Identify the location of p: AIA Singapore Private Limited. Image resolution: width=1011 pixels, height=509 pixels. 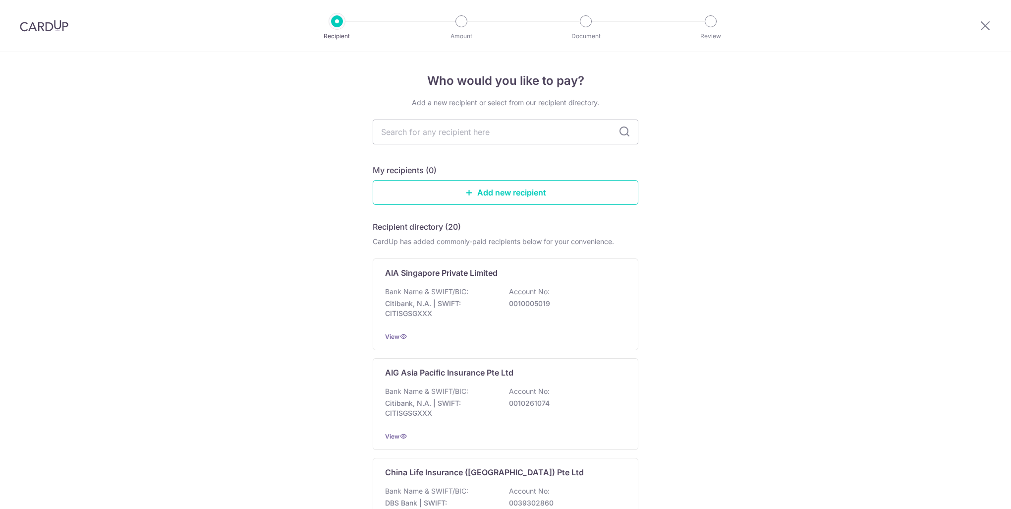
(441, 273).